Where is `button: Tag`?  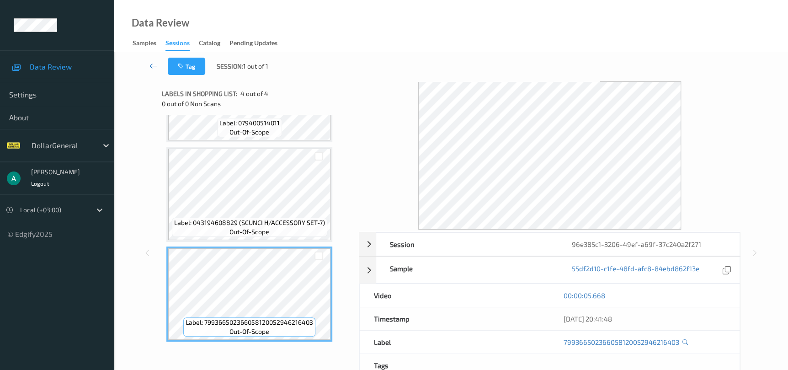
button: Tag is located at coordinates (187, 66).